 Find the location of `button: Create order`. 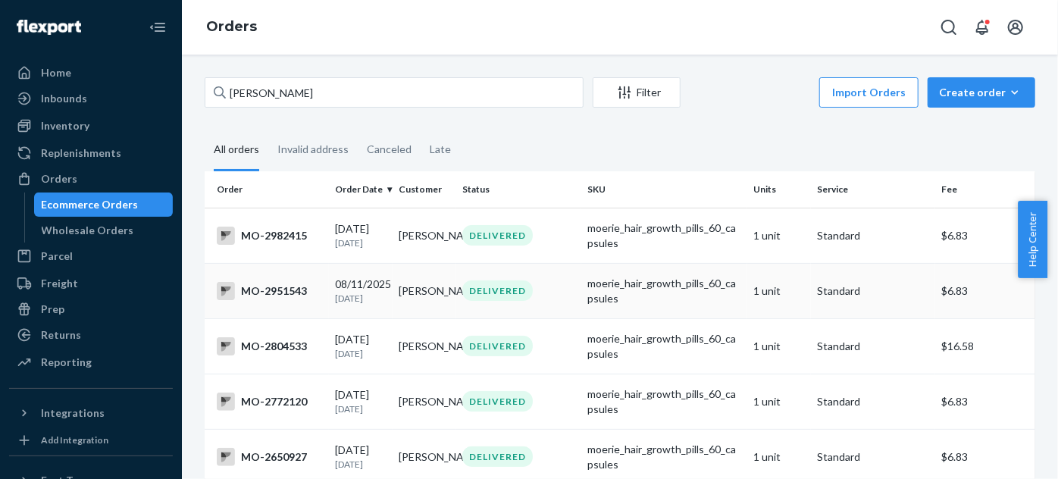

button: Create order is located at coordinates (981, 92).